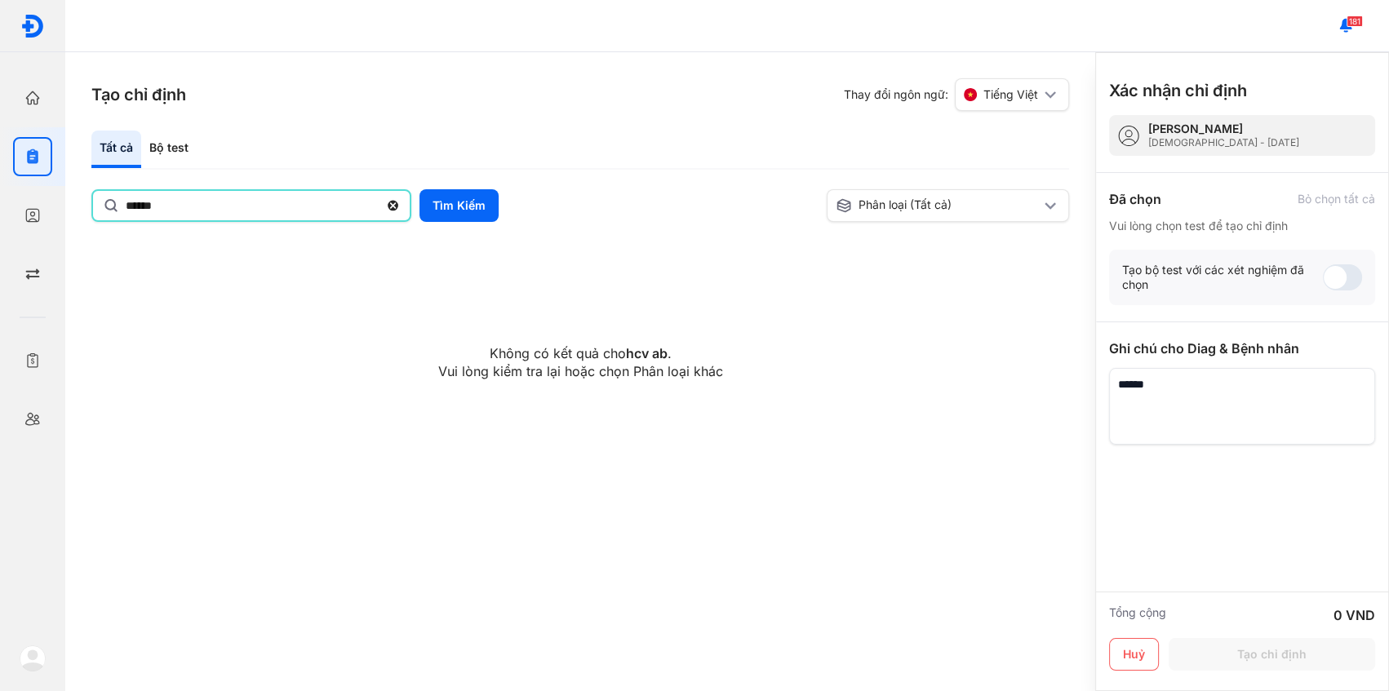 The image size is (1389, 691). I want to click on div: 0 VND, so click(1354, 615).